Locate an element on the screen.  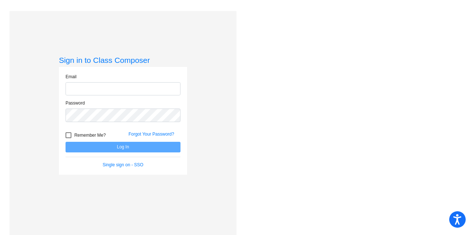
label: Password is located at coordinates (75, 103).